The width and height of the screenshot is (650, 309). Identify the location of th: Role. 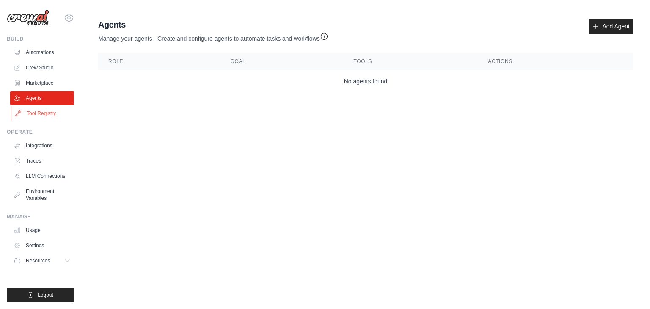
(159, 61).